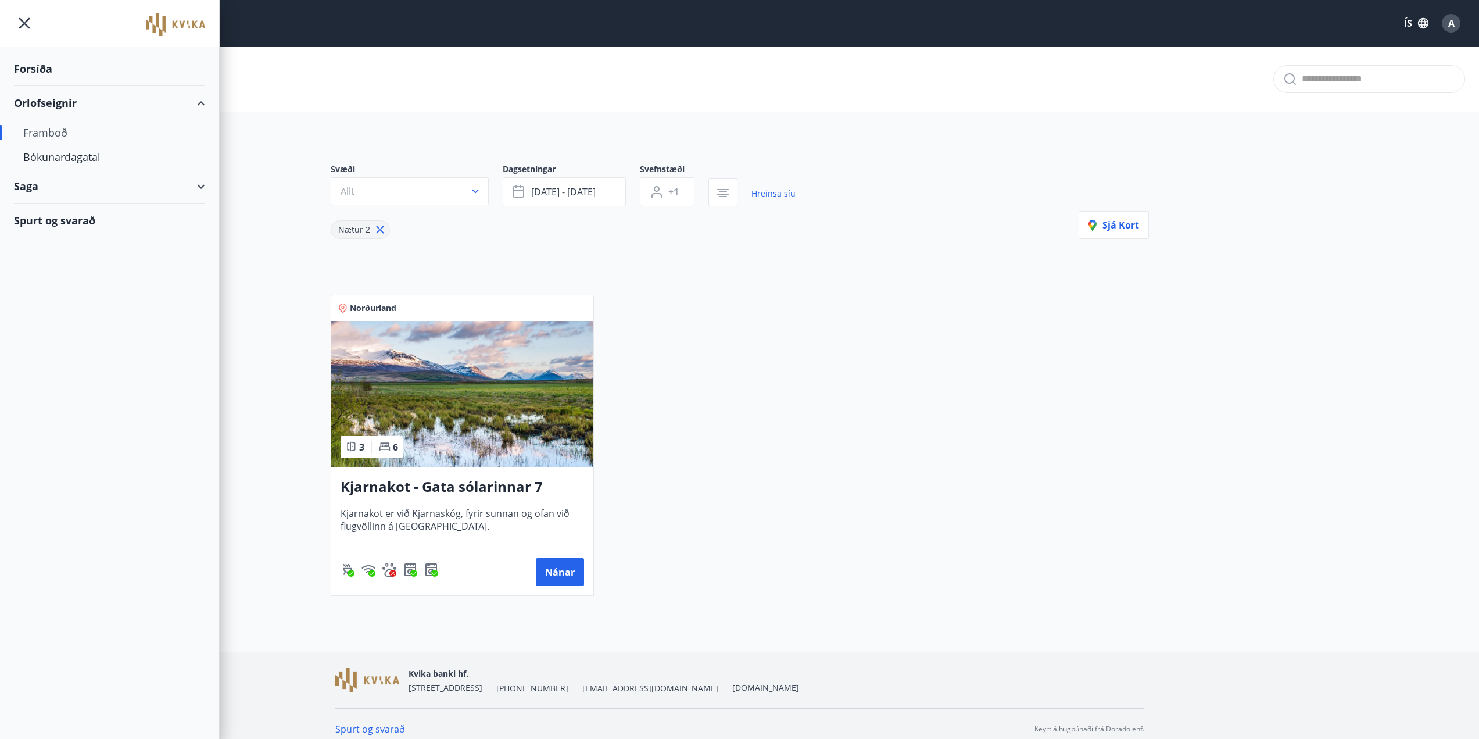 The height and width of the screenshot is (739, 1479). I want to click on button: Sjá kort, so click(1113, 225).